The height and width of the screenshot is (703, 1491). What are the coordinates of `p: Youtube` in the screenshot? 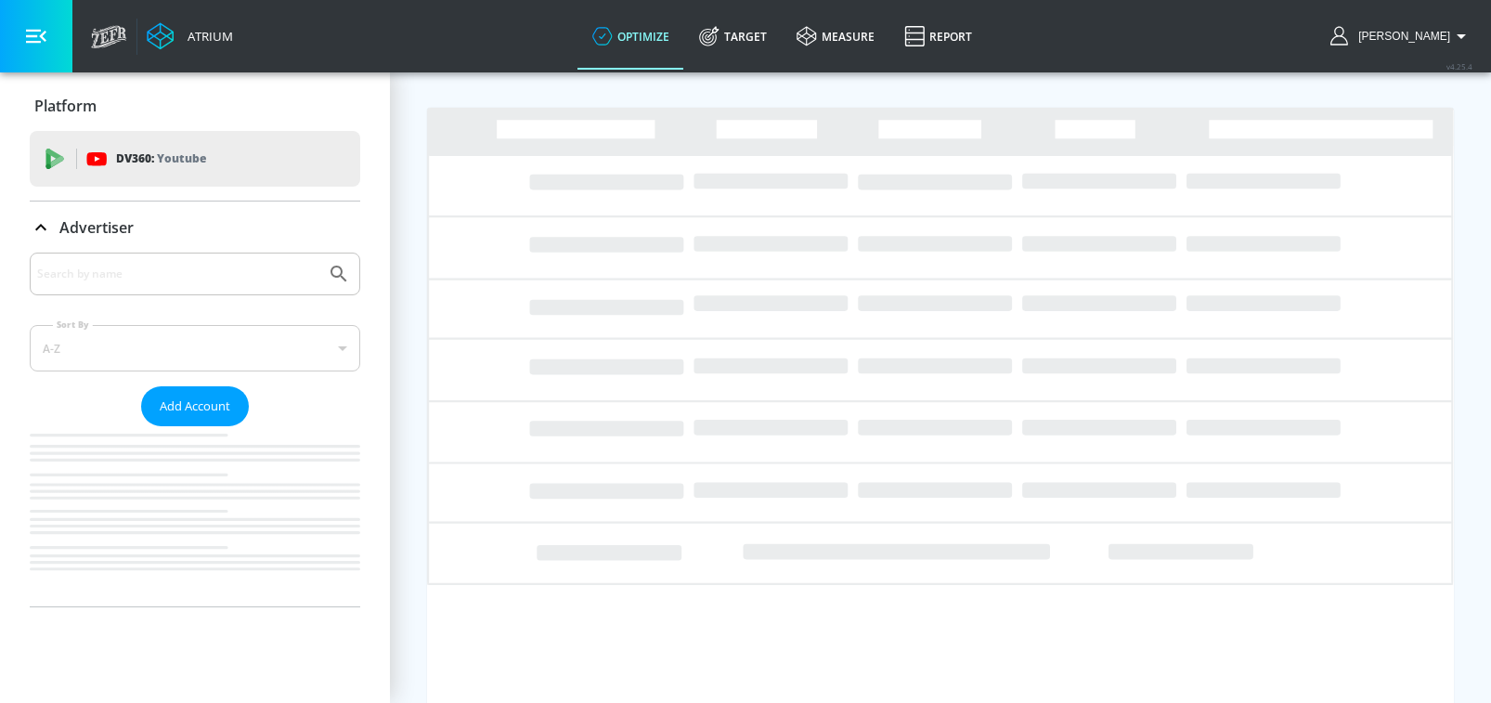 It's located at (181, 158).